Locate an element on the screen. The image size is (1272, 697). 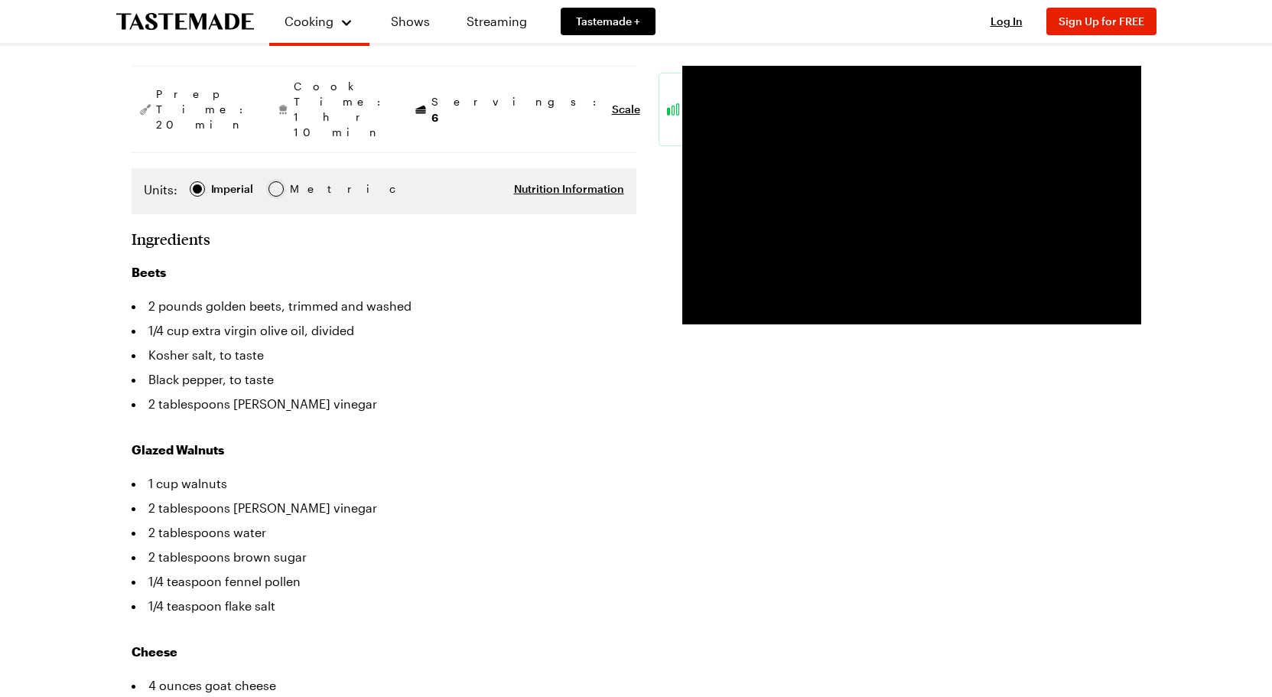
span: Nutrition Information is located at coordinates (569, 189).